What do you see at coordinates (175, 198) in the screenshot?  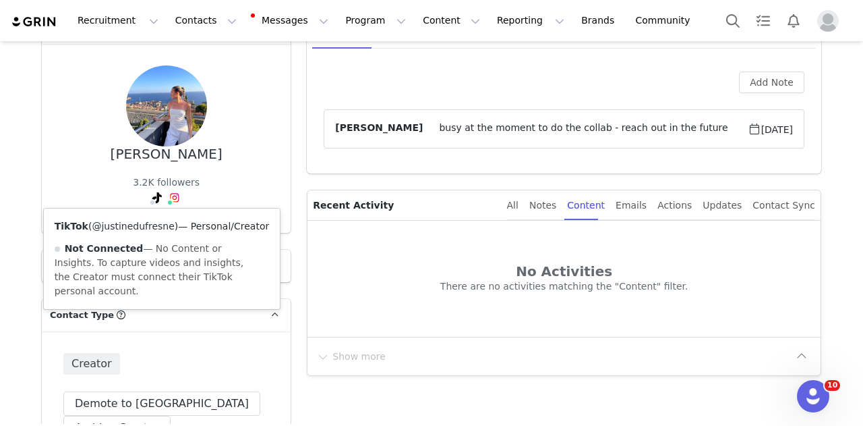 I see `img: instagram.svg` at bounding box center [175, 198].